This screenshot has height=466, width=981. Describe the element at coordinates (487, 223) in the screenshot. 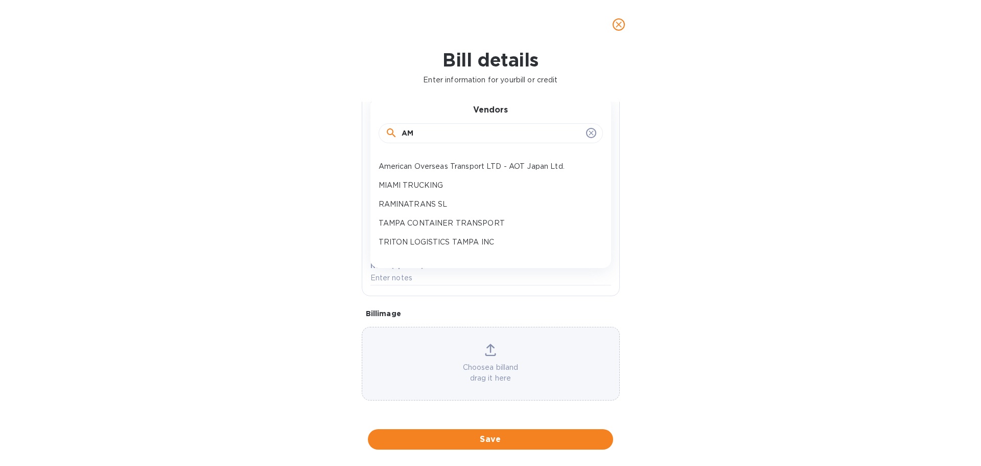

I see `p: TAMPA CONTAINER TRANSPORT` at that location.